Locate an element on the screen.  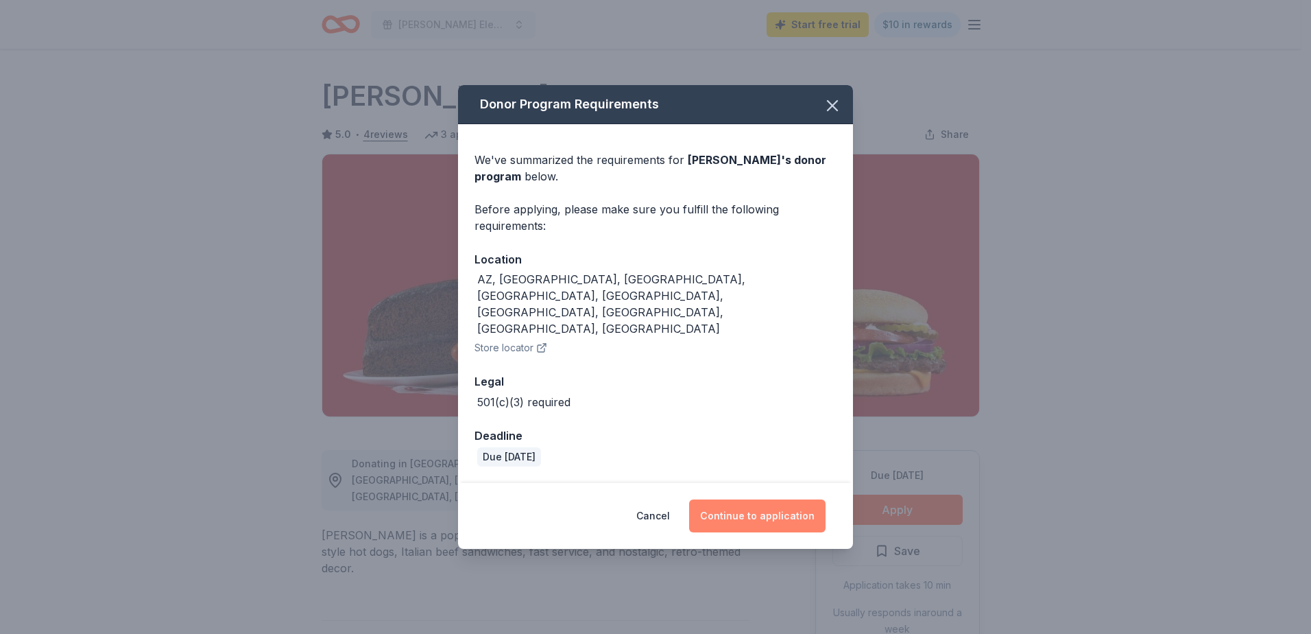
div: 501(c)(3) required is located at coordinates (524, 402).